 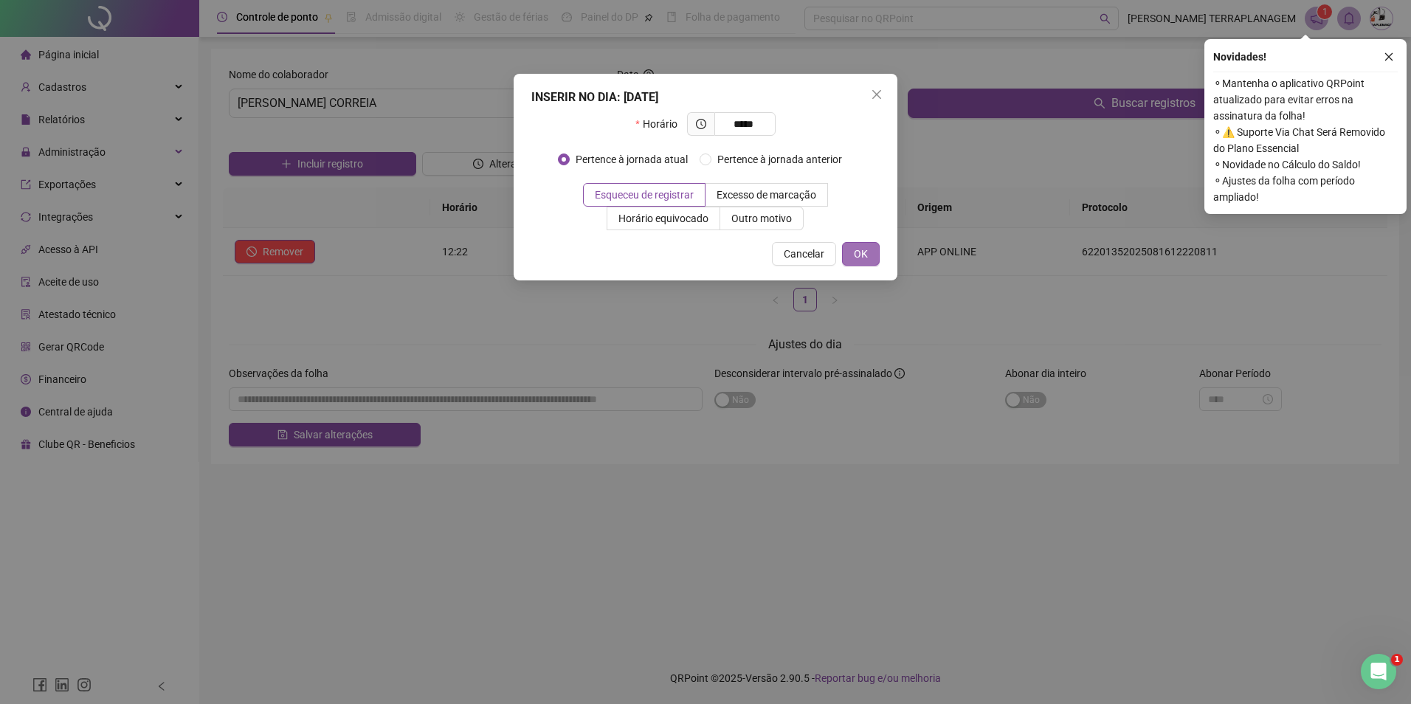 What do you see at coordinates (1306, 165) in the screenshot?
I see `span: ⚬ Novidade no Cálculo do Saldo!` at bounding box center [1306, 165].